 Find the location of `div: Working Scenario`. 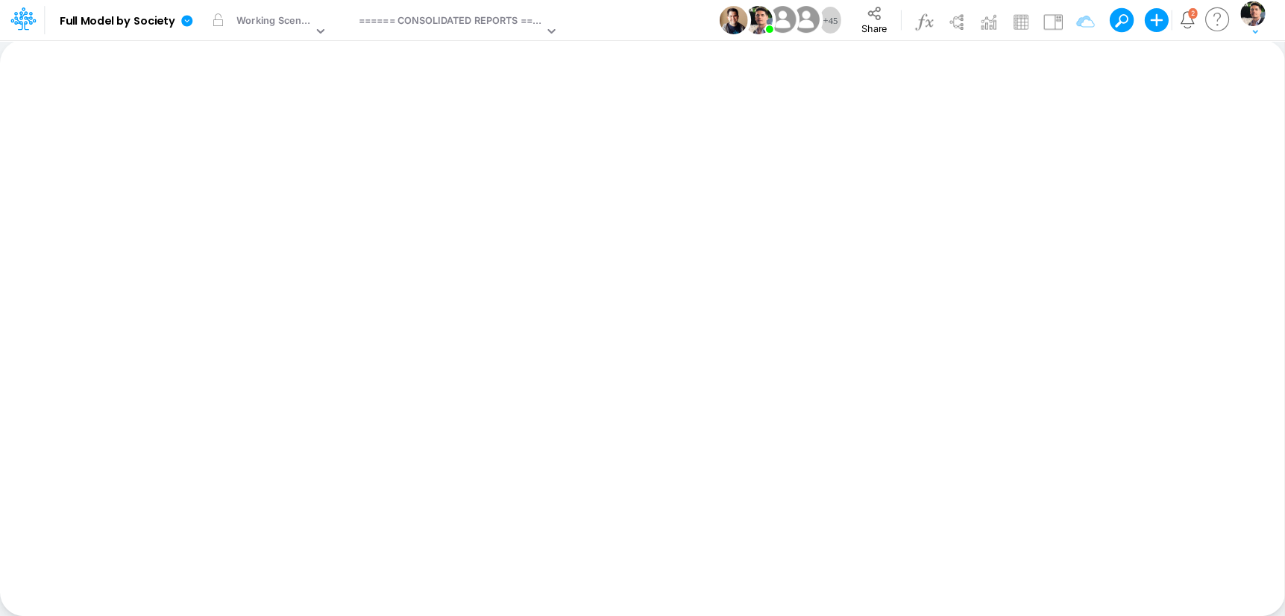

div: Working Scenario is located at coordinates (274, 22).